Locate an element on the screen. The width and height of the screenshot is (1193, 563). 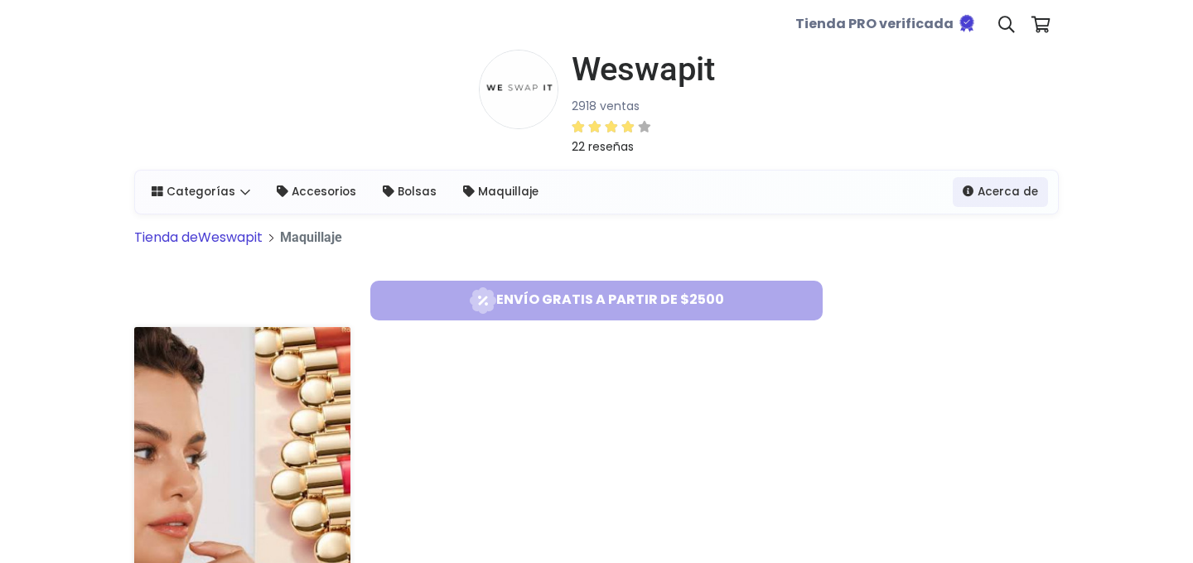
a: Weswapit is located at coordinates (636, 70).